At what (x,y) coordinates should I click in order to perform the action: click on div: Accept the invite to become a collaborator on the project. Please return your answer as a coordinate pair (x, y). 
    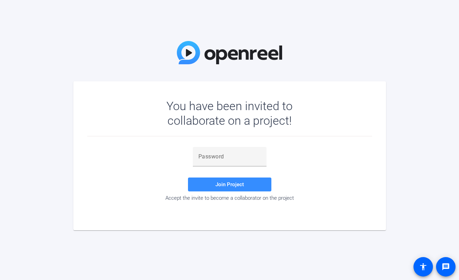
    Looking at the image, I should click on (230, 198).